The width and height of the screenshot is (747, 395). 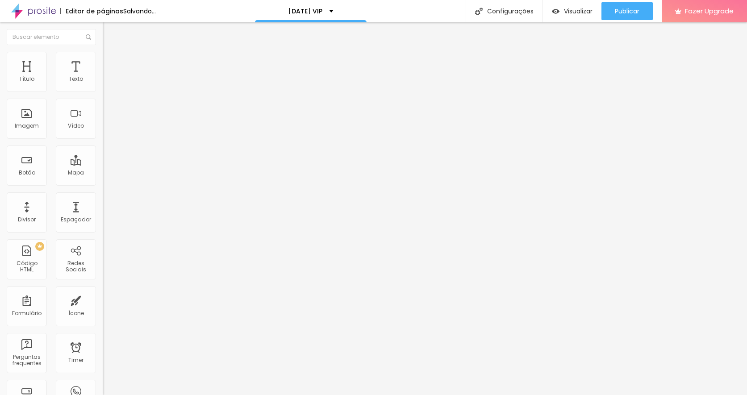 What do you see at coordinates (27, 79) in the screenshot?
I see `div: Título` at bounding box center [27, 79].